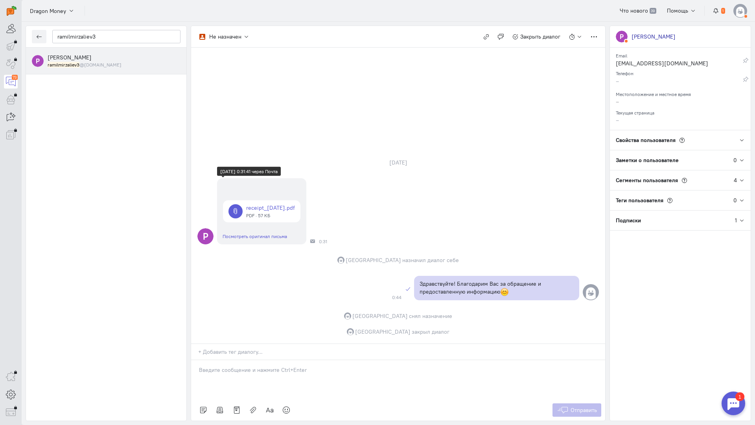 The image size is (755, 425). What do you see at coordinates (673, 220) in the screenshot?
I see `div: Подписки` at bounding box center [673, 220].